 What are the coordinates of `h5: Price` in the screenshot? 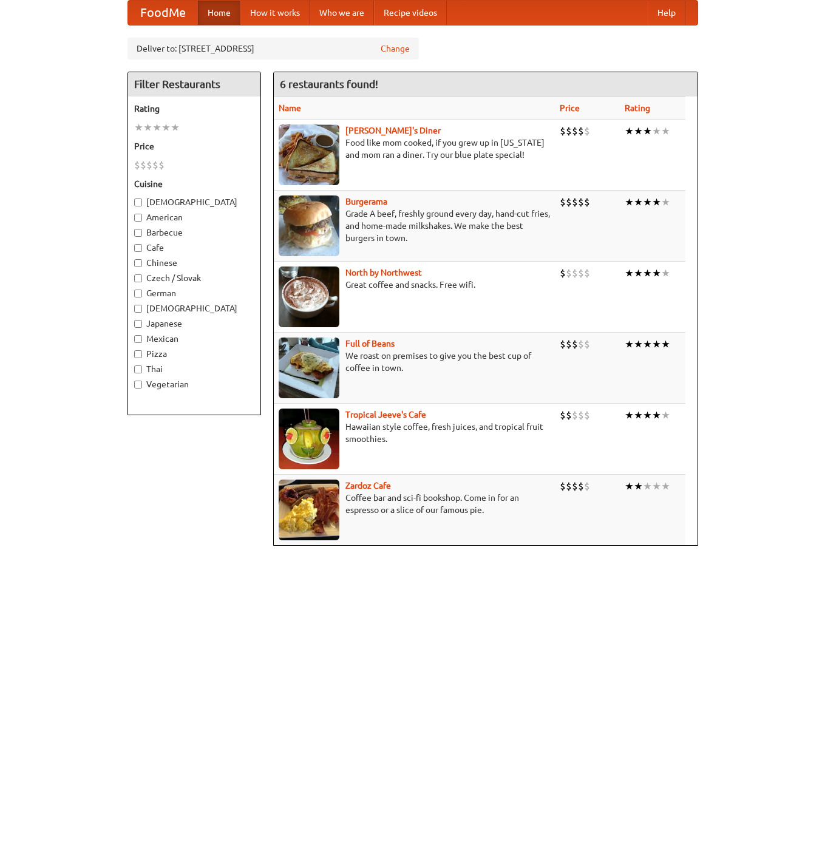 It's located at (194, 146).